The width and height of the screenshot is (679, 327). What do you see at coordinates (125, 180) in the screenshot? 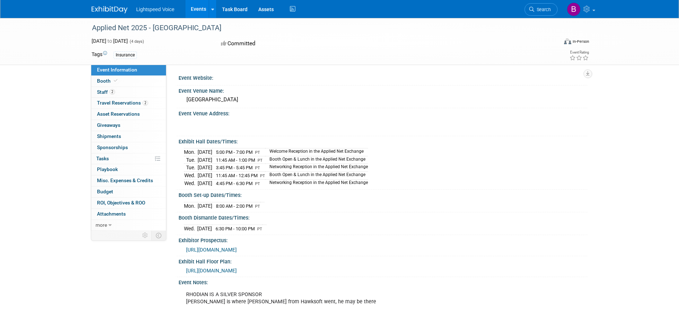
I see `span: Misc. Expenses & Credits` at bounding box center [125, 180].